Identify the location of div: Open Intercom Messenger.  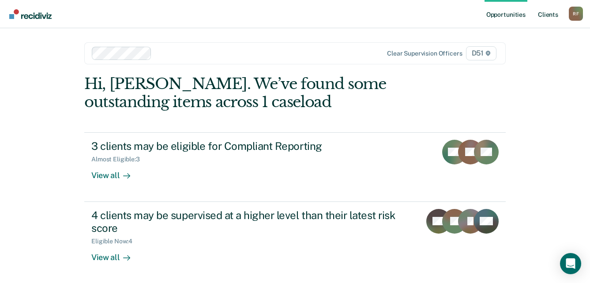
(571, 264).